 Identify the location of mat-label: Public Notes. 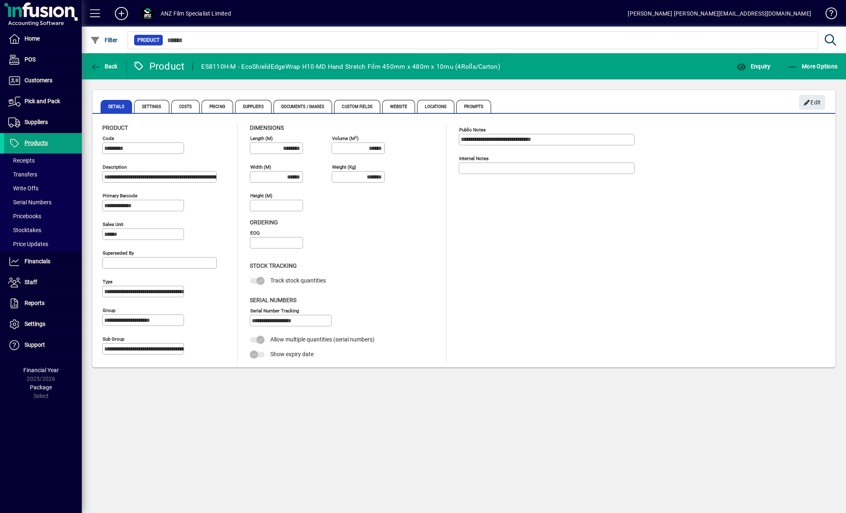
(473, 130).